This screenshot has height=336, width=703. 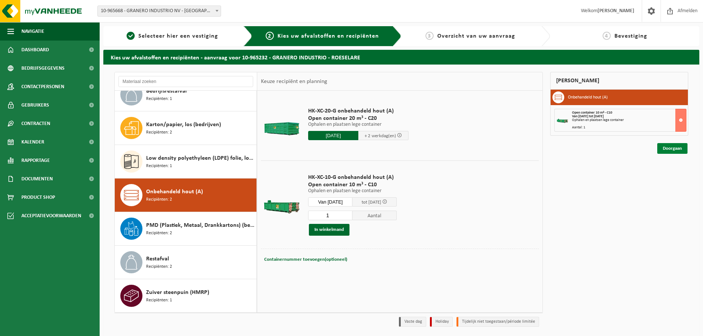 I want to click on button: Containernummer toevoegen(optioneel), so click(x=305, y=260).